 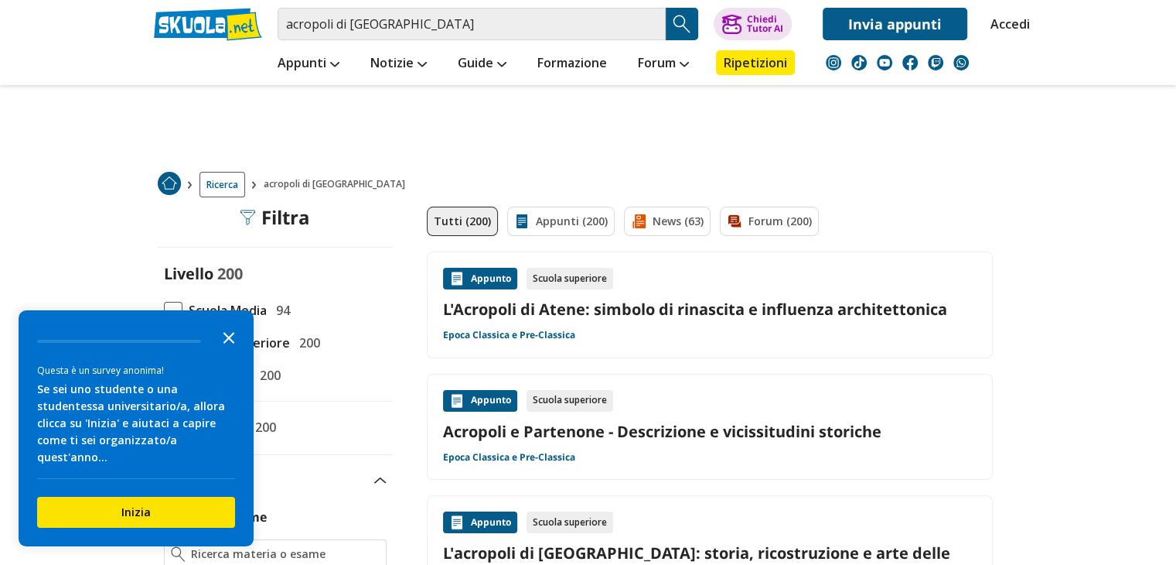 What do you see at coordinates (859, 63) in the screenshot?
I see `img: tiktok` at bounding box center [859, 63].